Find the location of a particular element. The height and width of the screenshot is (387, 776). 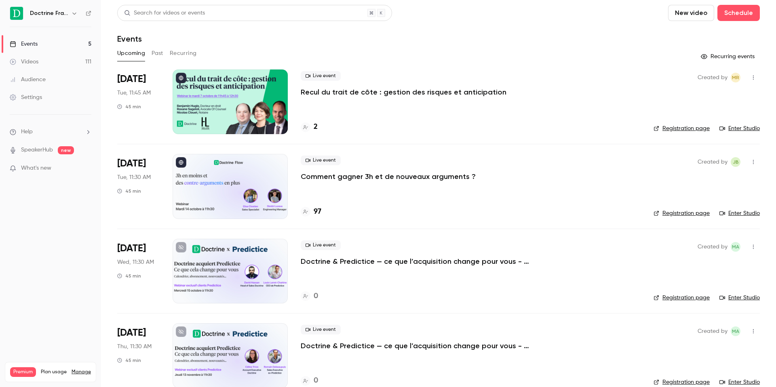

a: Comment gagner 3h et de nouveaux arguments ? is located at coordinates (388, 177).